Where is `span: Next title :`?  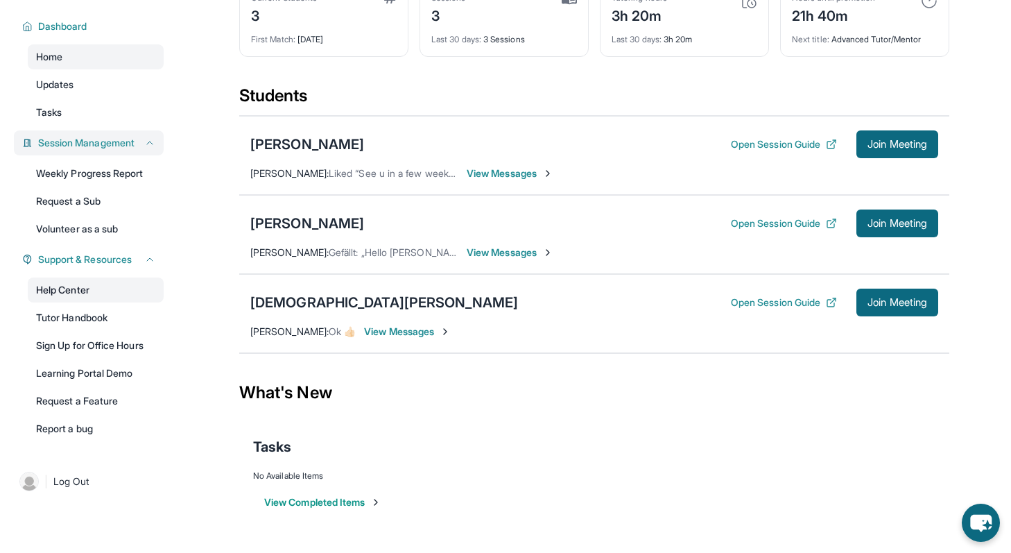 span: Next title : is located at coordinates (811, 39).